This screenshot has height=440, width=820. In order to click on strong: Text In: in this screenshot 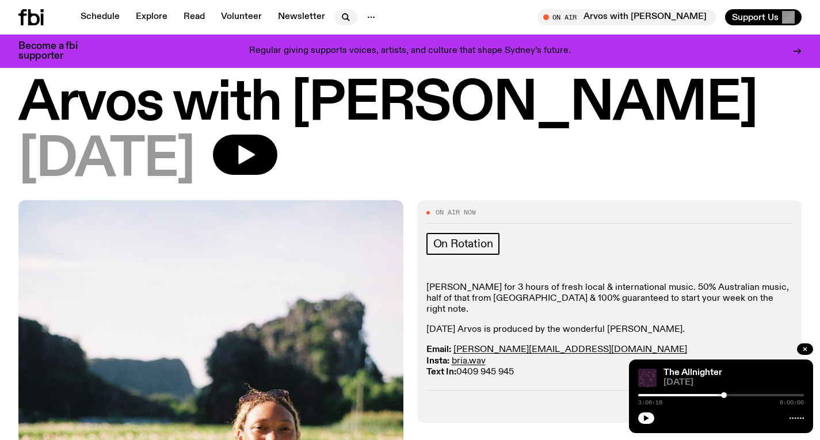, I will do `click(442, 373)`.